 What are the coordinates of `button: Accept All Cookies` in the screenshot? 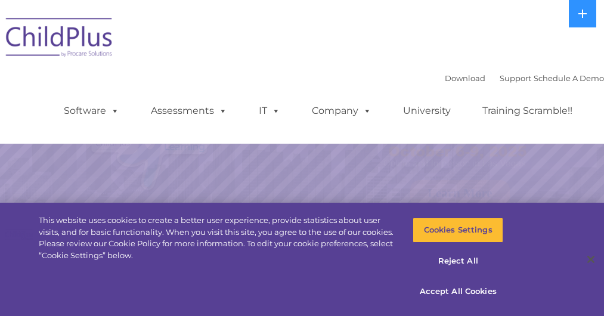 It's located at (458, 292).